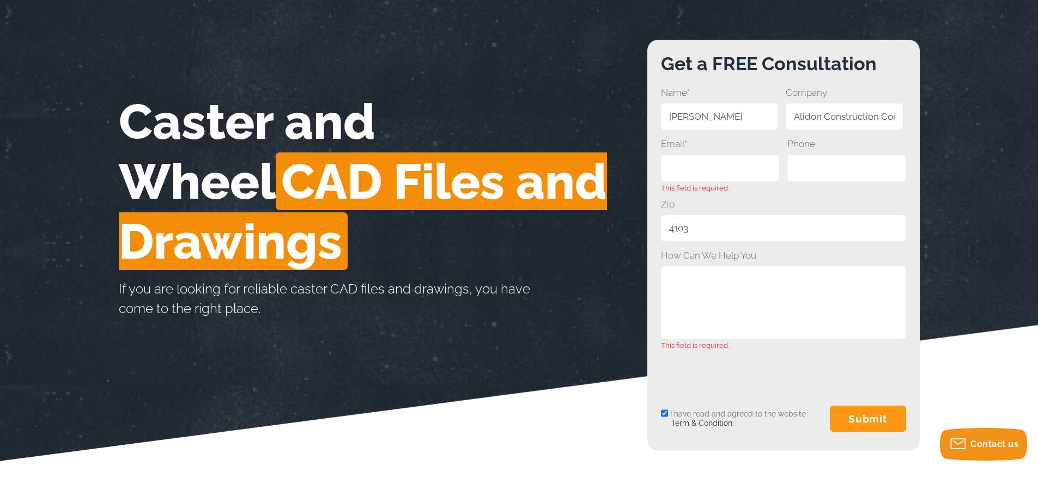  I want to click on input: submit, so click(868, 419).